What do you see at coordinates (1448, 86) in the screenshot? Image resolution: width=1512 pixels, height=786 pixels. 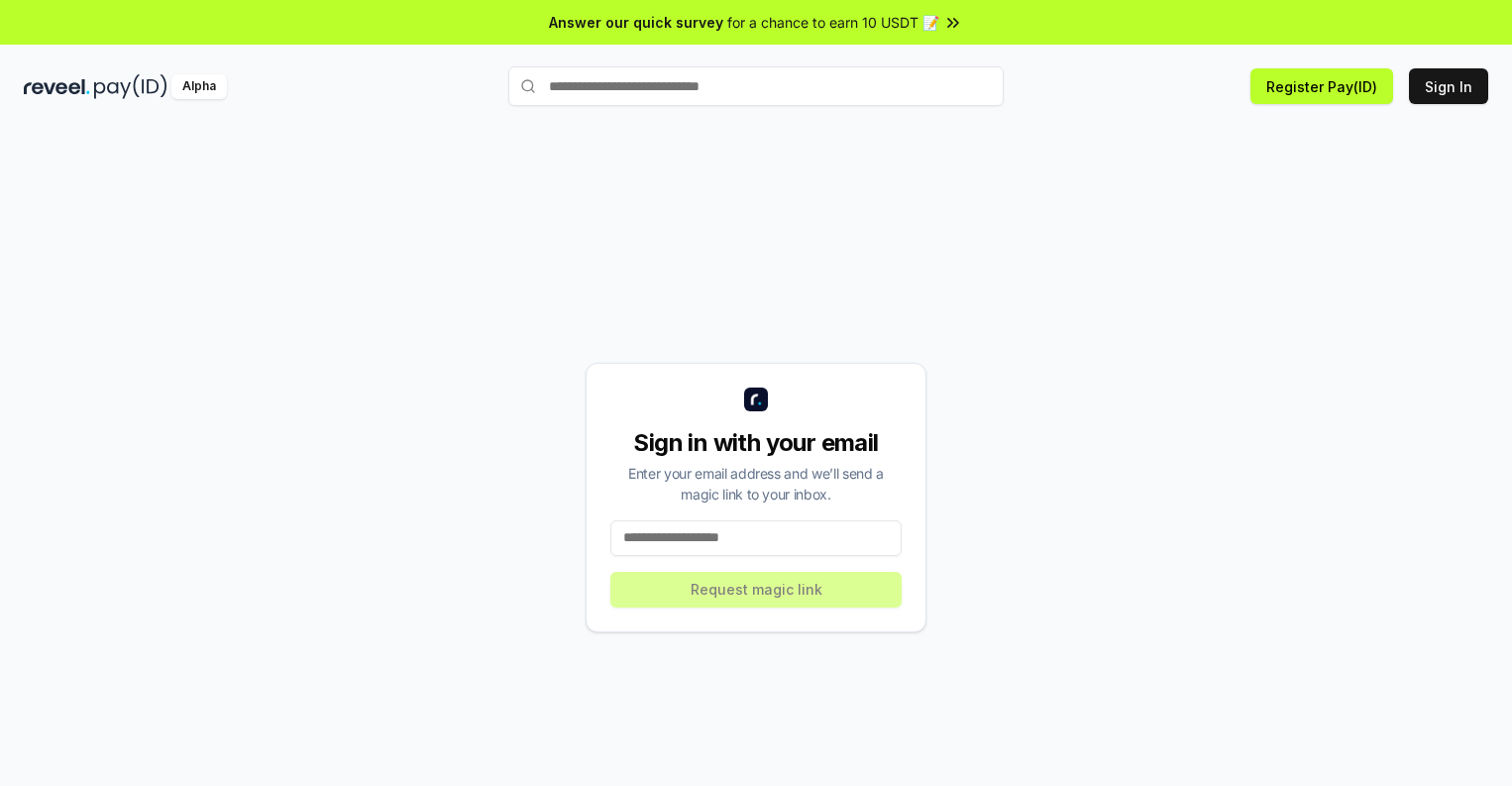 I see `button: Sign In` at bounding box center [1448, 86].